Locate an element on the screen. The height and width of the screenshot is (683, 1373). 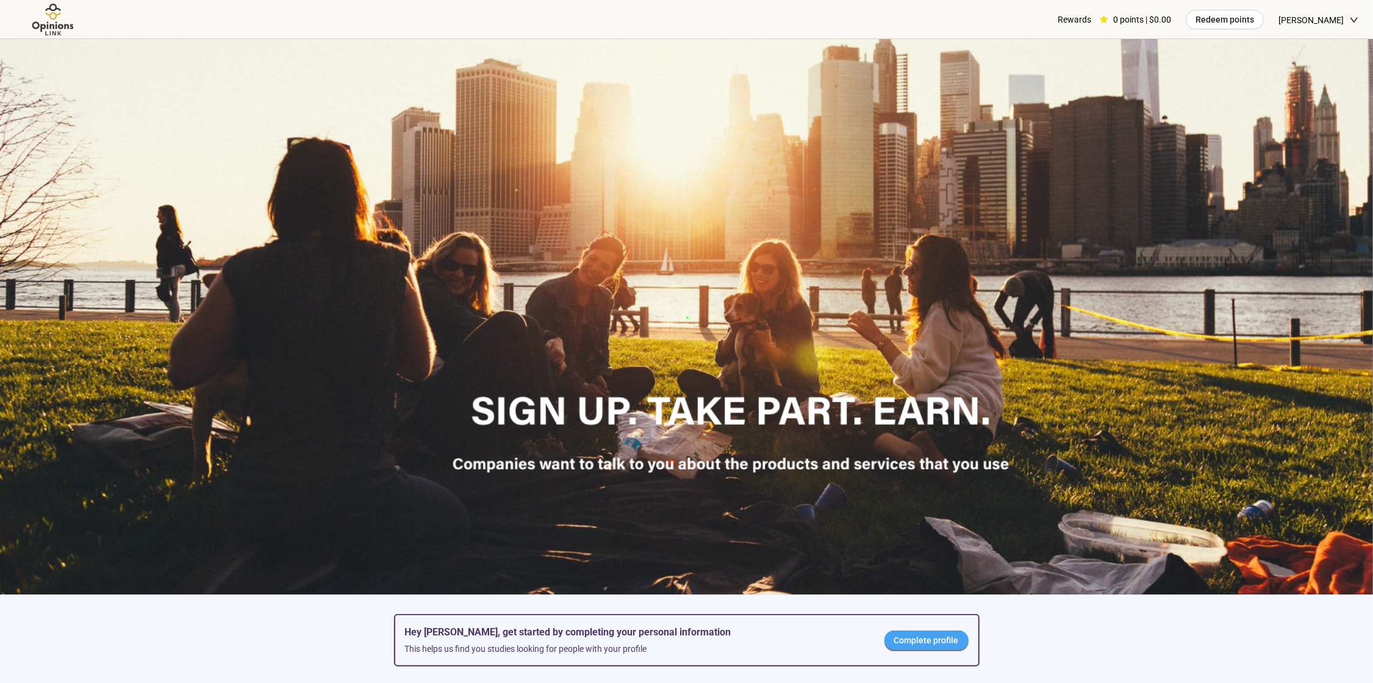
div: This helps us find you studies looking for people with your profile is located at coordinates (635, 648).